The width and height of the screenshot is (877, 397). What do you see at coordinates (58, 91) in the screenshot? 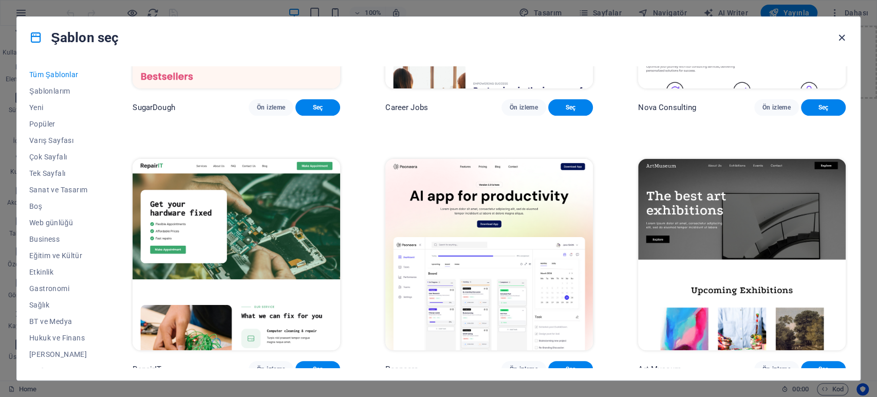
I see `span: Şablonlarım` at bounding box center [58, 91].